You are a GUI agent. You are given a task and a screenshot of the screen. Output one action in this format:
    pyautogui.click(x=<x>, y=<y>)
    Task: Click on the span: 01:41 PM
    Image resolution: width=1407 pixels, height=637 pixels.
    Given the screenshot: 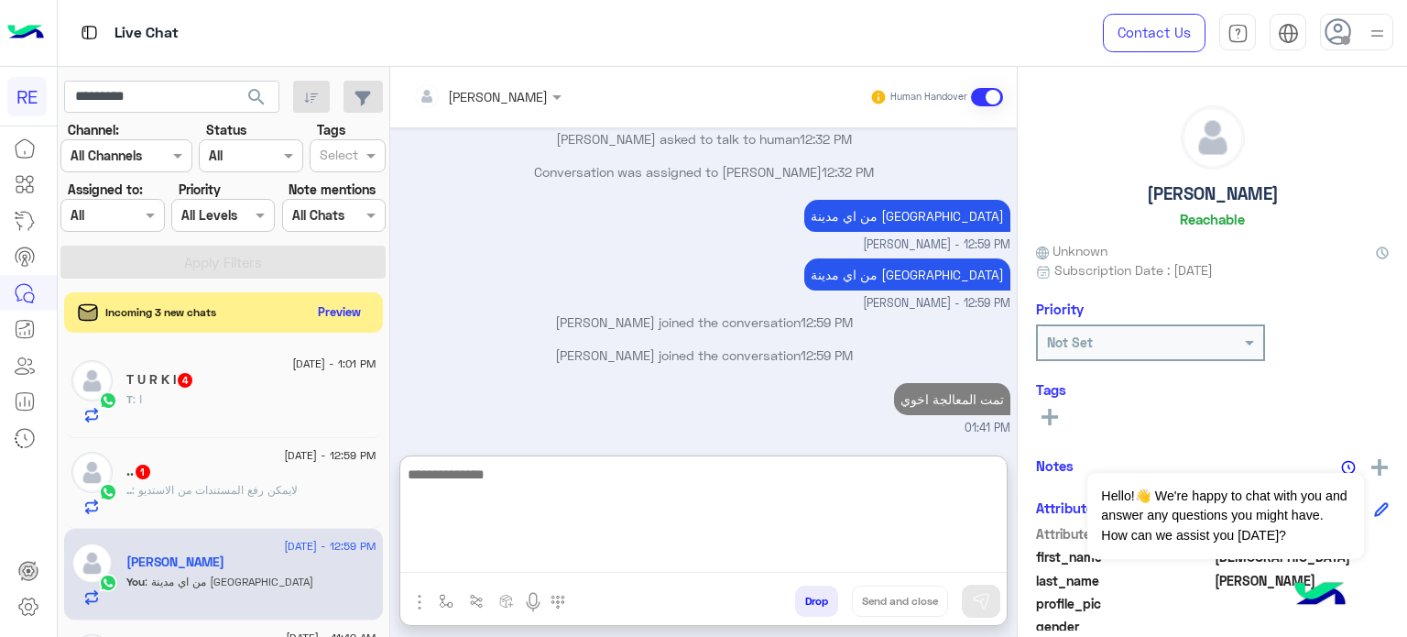 What is the action you would take?
    pyautogui.click(x=987, y=428)
    